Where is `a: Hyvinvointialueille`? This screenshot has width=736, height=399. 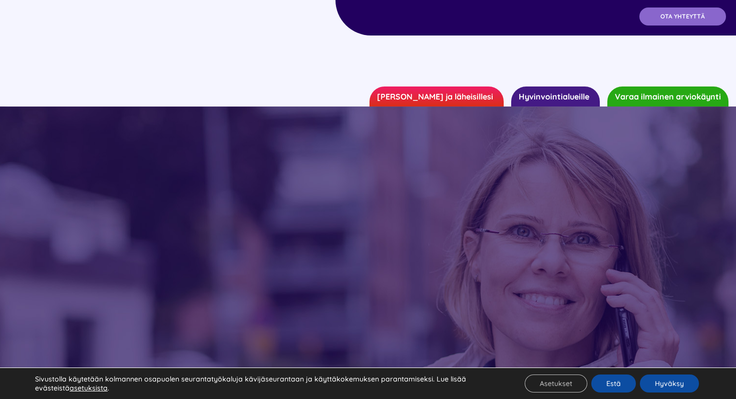
a: Hyvinvointialueille is located at coordinates (555, 97).